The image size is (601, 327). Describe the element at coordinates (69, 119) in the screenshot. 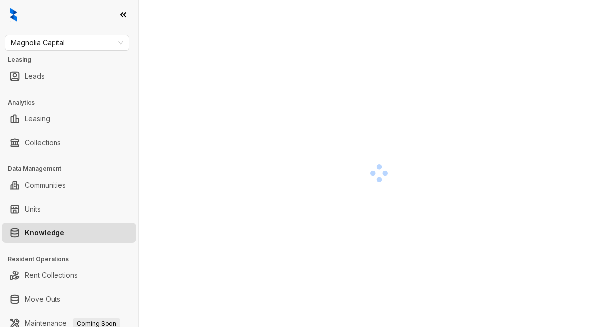

I see `li: Leasing` at that location.